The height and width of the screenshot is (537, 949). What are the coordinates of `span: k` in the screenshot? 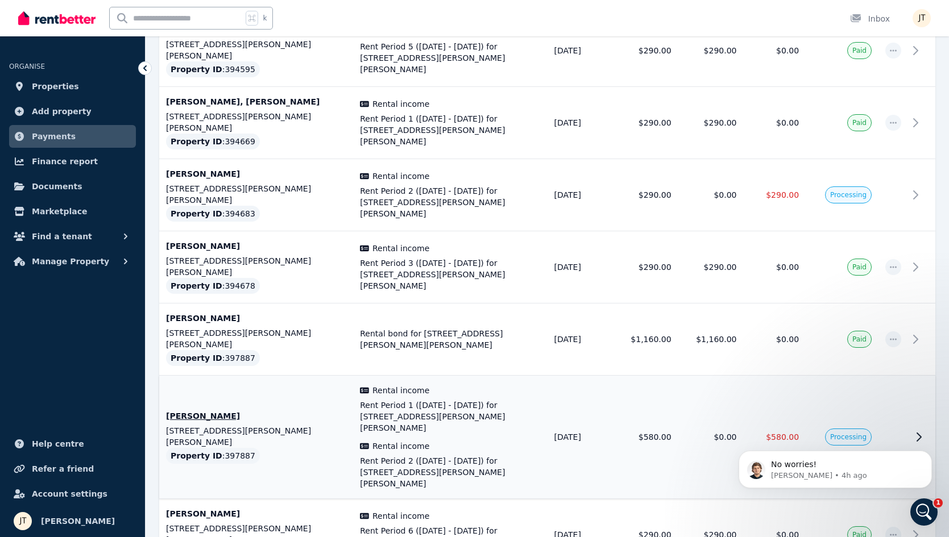 It's located at (264, 18).